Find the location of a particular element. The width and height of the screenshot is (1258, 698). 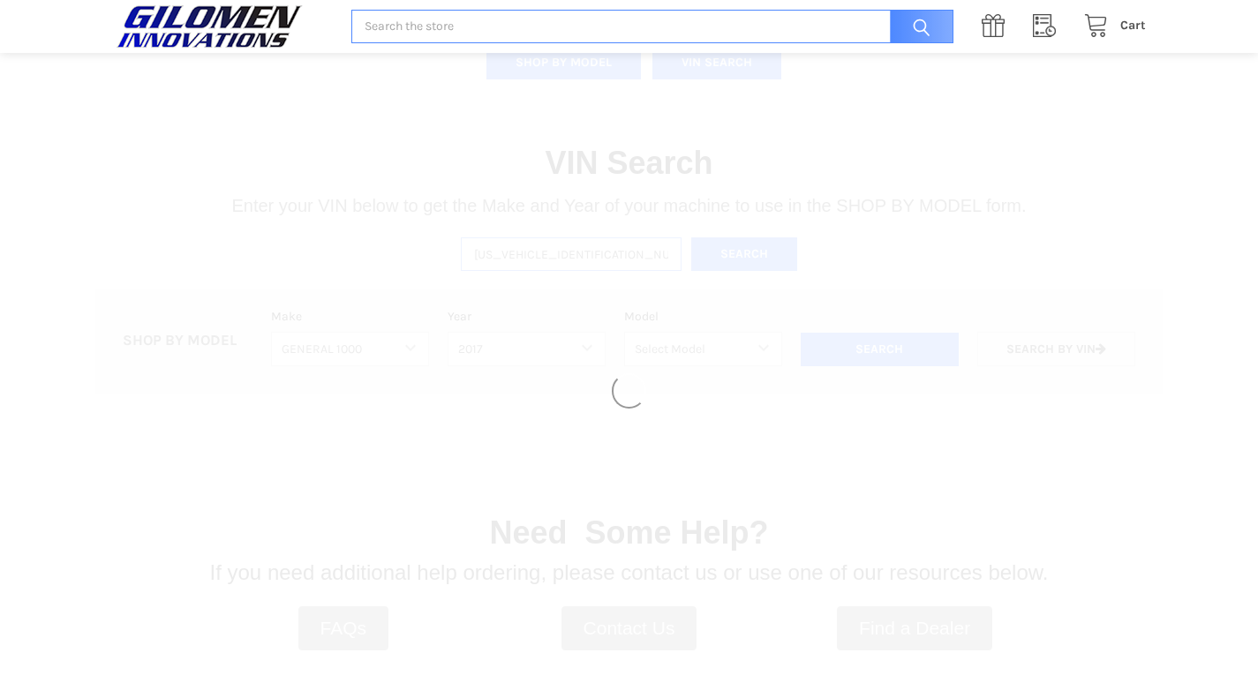

a: Cart is located at coordinates (1110, 26).